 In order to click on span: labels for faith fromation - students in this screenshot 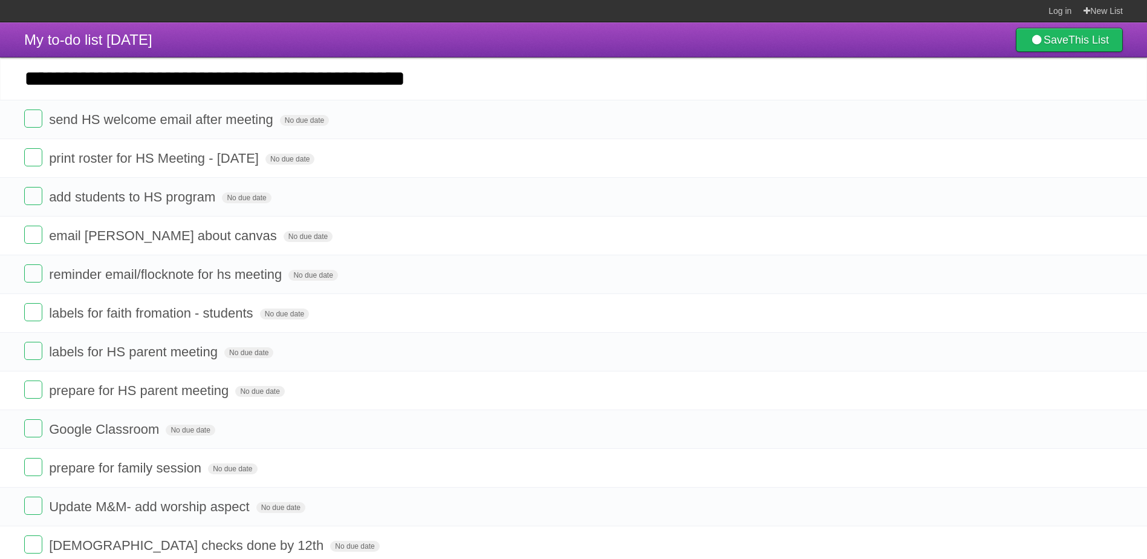, I will do `click(152, 313)`.